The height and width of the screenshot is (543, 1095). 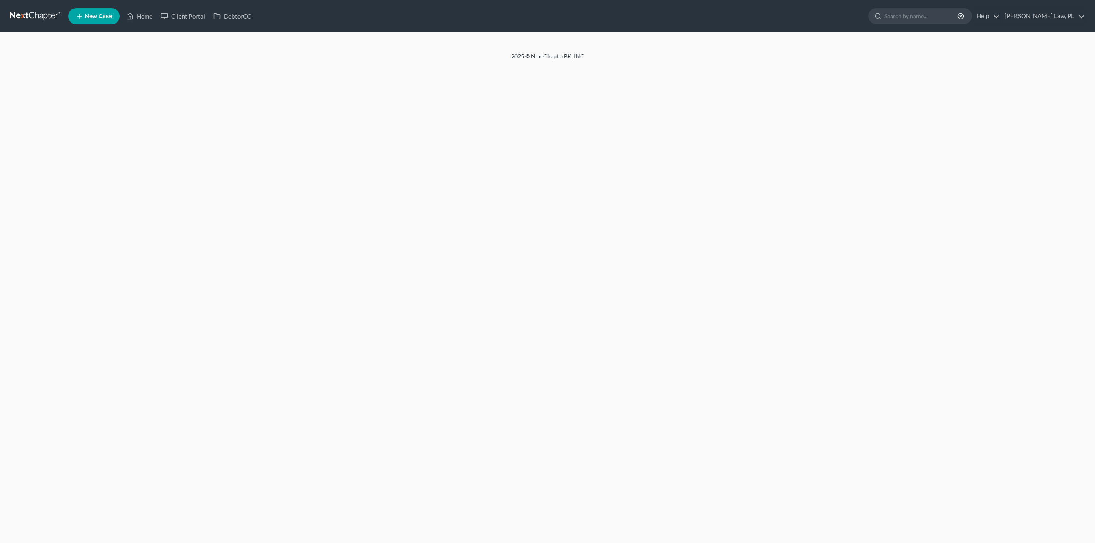 What do you see at coordinates (139, 16) in the screenshot?
I see `a: Home` at bounding box center [139, 16].